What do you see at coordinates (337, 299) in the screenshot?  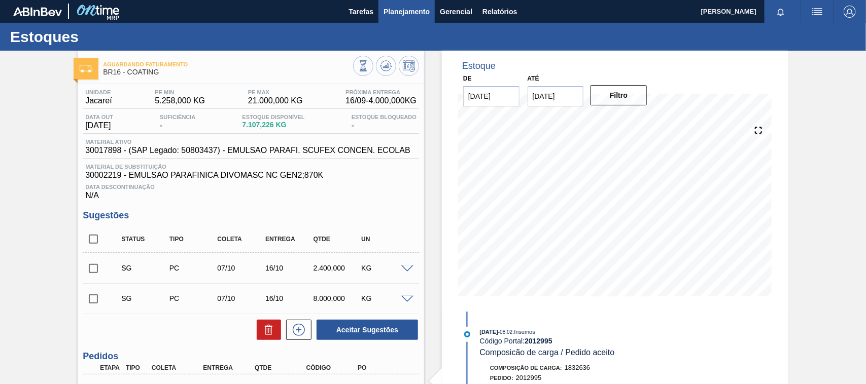 I see `div: 8.000,000` at bounding box center [337, 299].